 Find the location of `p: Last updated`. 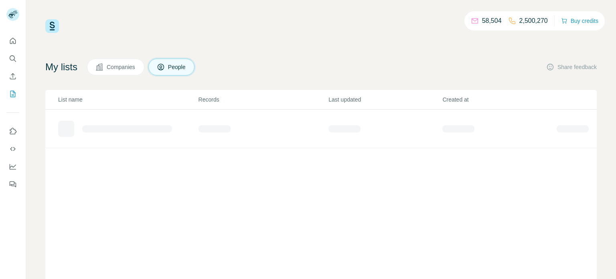

p: Last updated is located at coordinates (385, 99).